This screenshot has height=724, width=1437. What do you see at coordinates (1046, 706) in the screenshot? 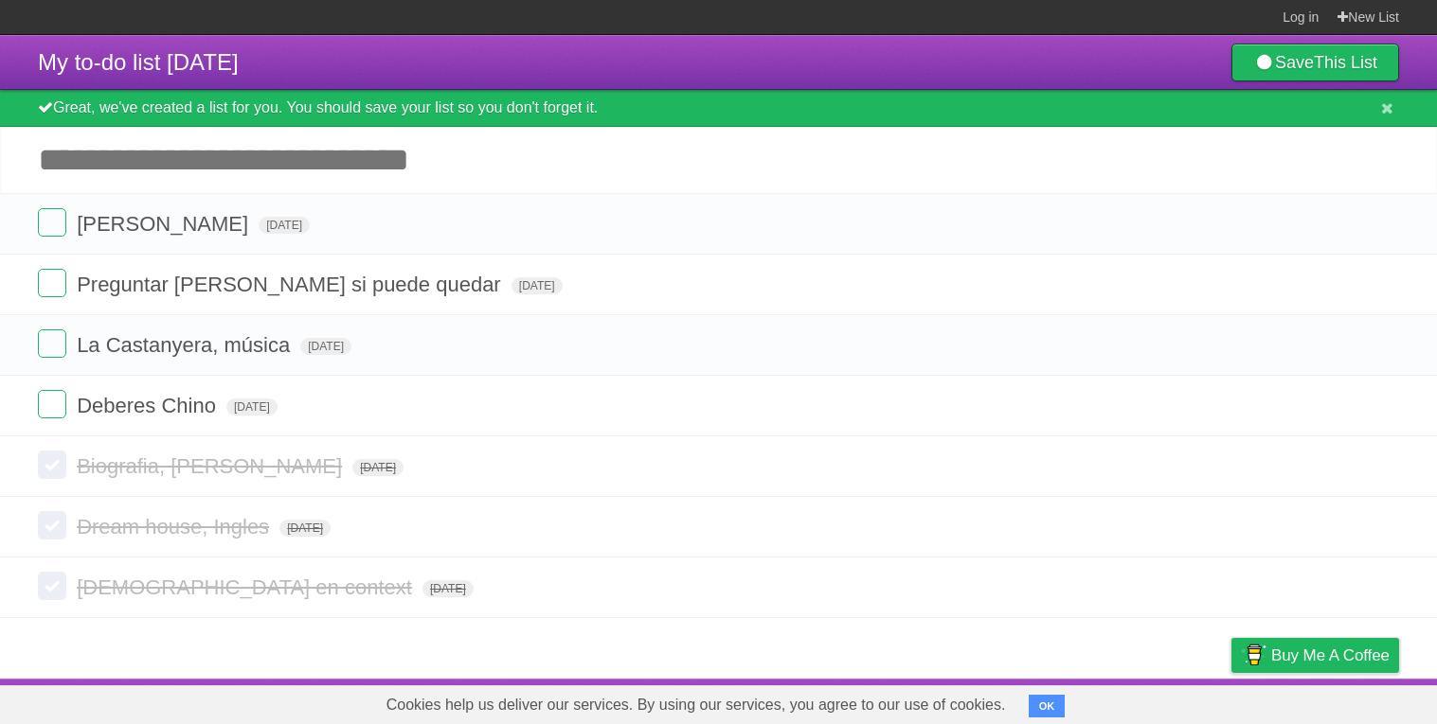
I see `button: OK` at bounding box center [1046, 706].